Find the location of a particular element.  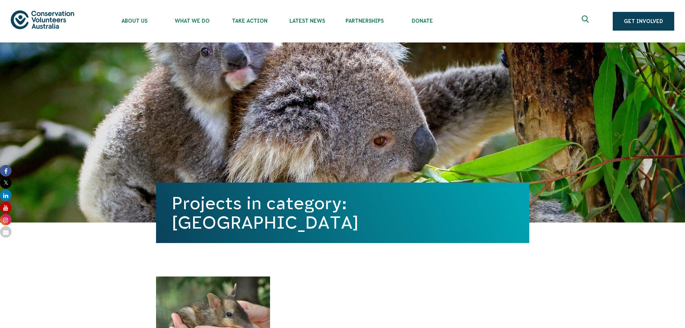

span: Partnerships is located at coordinates (365, 21).